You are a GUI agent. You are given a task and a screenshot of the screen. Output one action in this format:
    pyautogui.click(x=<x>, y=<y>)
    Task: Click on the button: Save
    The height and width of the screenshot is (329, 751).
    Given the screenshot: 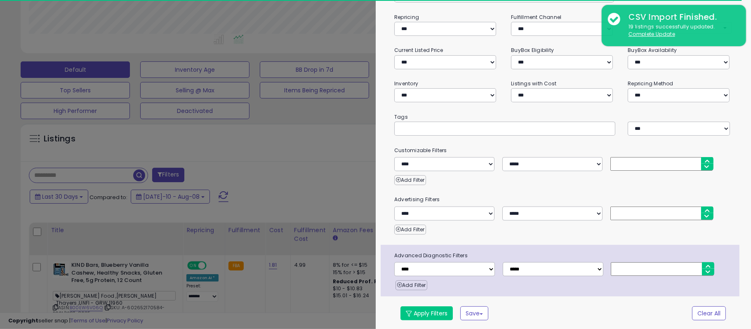 What is the action you would take?
    pyautogui.click(x=474, y=314)
    